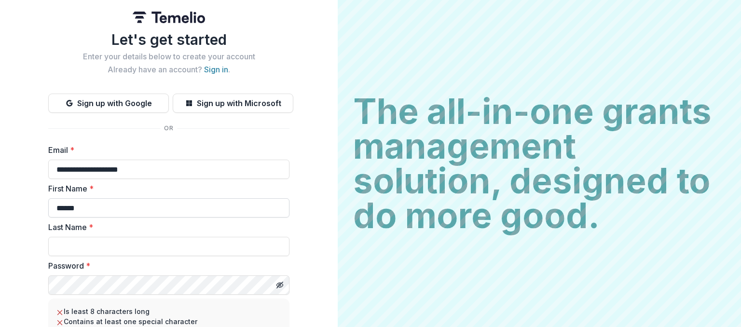 This screenshot has width=741, height=327. I want to click on h2: Already have an account? ., so click(169, 70).